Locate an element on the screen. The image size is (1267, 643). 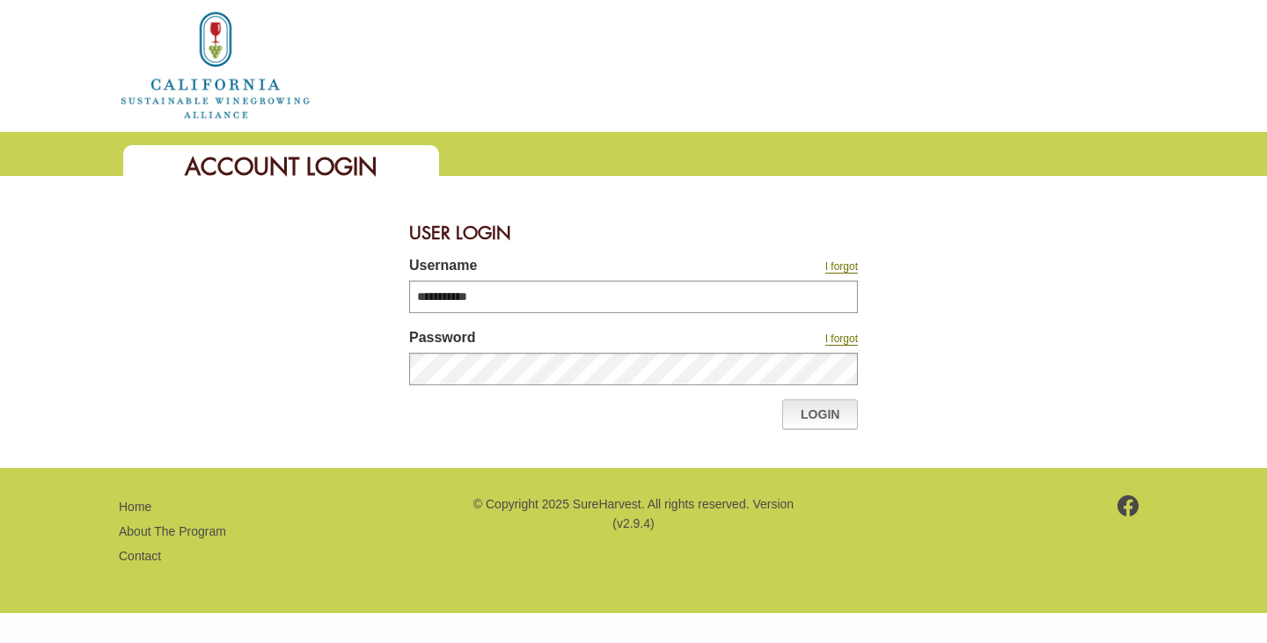
div: User Login is located at coordinates (634, 233).